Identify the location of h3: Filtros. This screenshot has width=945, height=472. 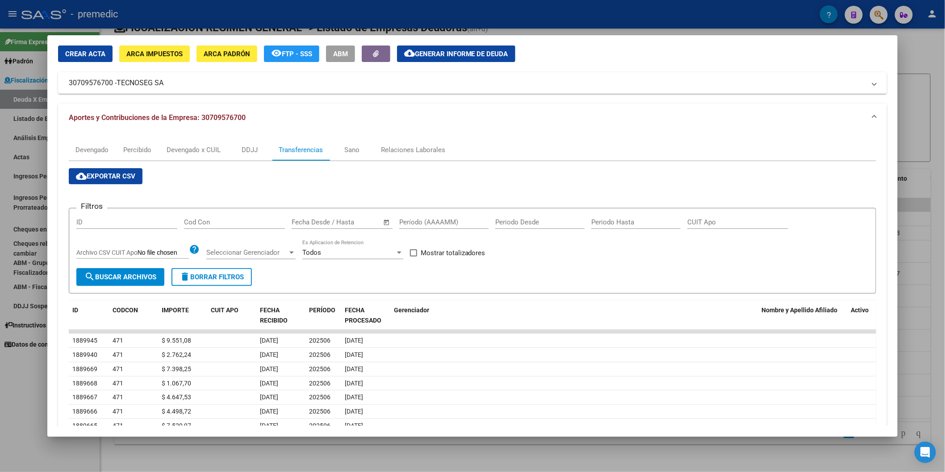
(92, 206).